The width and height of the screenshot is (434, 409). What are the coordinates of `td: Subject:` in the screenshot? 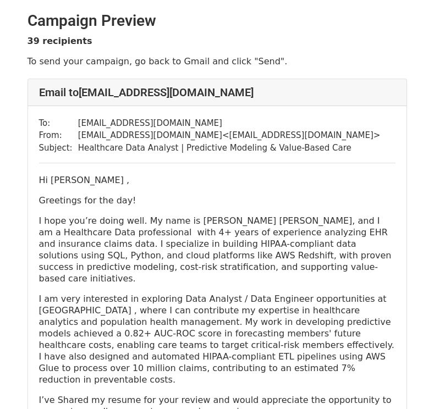 It's located at (58, 148).